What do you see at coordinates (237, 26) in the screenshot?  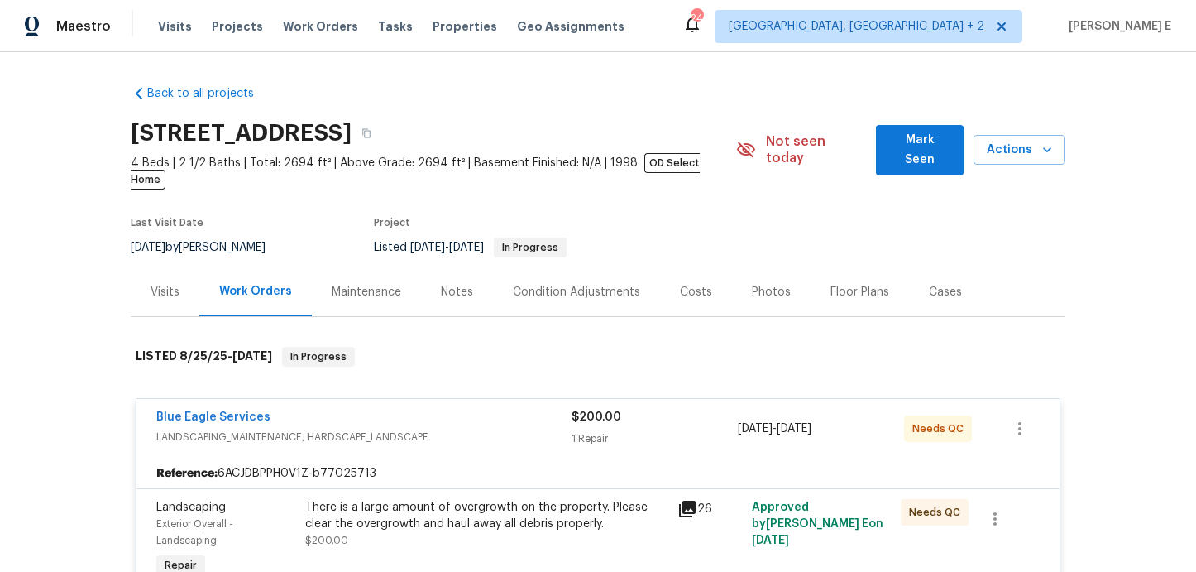 I see `span: Projects` at bounding box center [237, 26].